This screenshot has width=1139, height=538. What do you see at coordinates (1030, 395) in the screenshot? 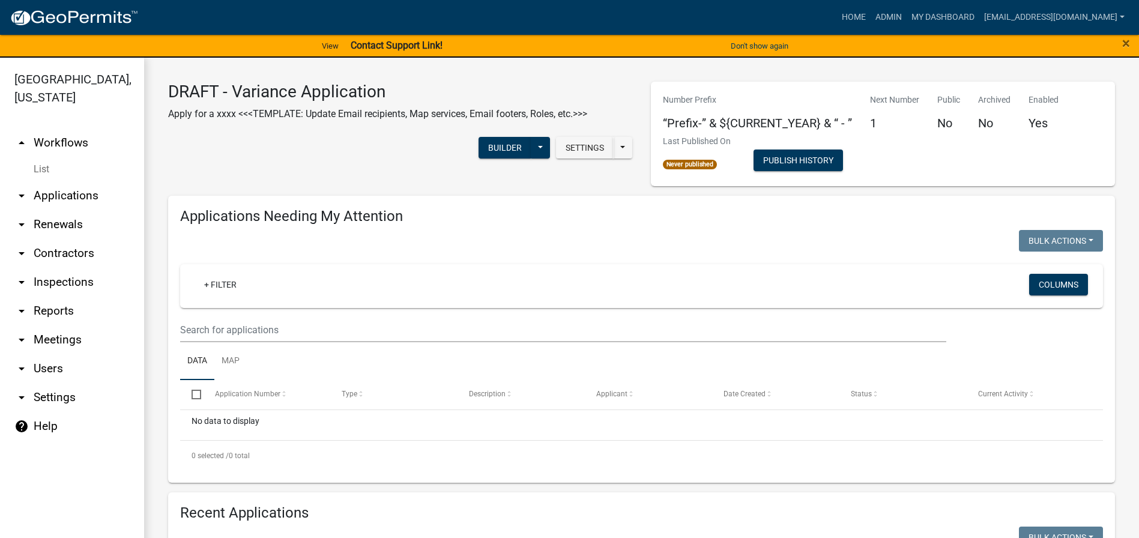
I see `datatable-header-cell: Current Activity` at bounding box center [1030, 395].